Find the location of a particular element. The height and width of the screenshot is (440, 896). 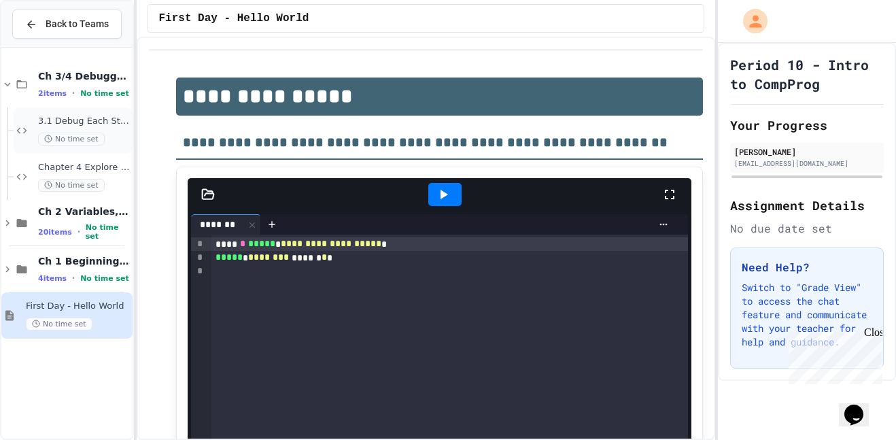

span: Back to Teams is located at coordinates (77, 24).